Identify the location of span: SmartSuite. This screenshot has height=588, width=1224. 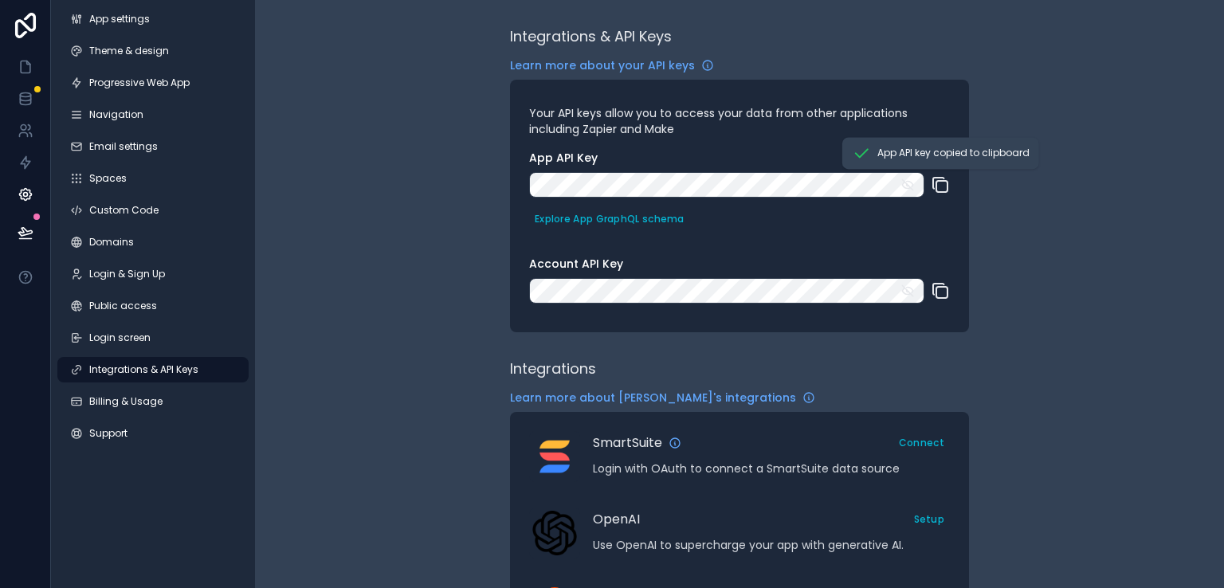
(627, 443).